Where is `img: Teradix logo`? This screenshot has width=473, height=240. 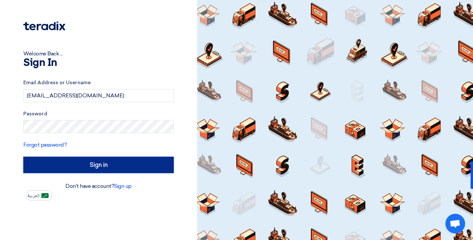 img: Teradix logo is located at coordinates (44, 26).